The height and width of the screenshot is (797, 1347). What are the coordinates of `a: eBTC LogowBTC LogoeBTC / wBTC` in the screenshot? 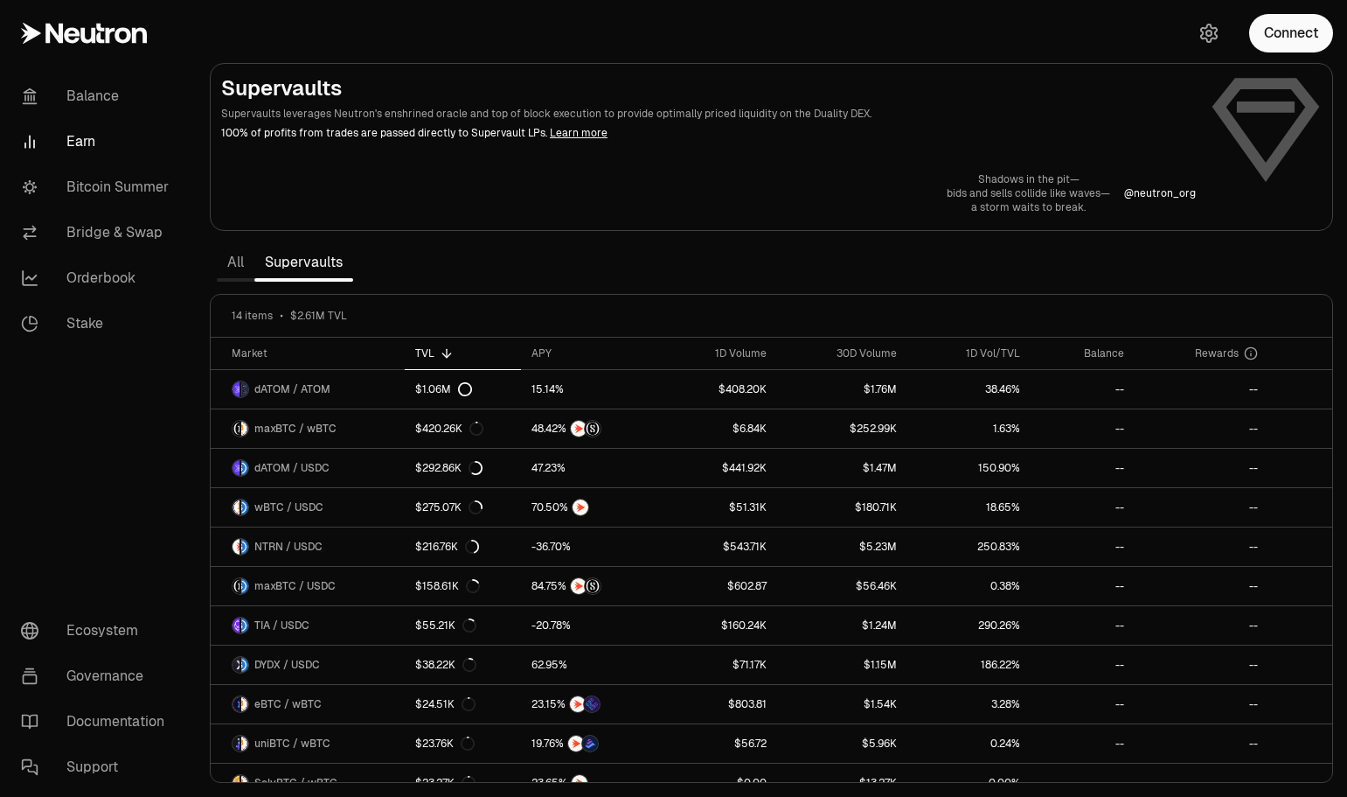 It's located at (308, 704).